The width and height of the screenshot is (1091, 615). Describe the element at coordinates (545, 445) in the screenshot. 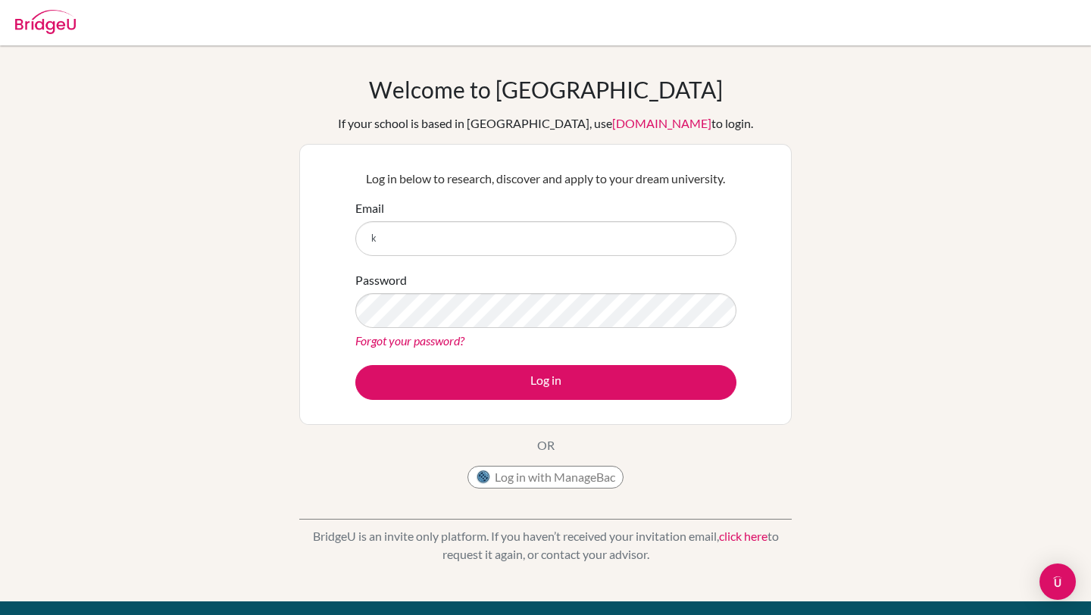

I see `p: OR` at that location.